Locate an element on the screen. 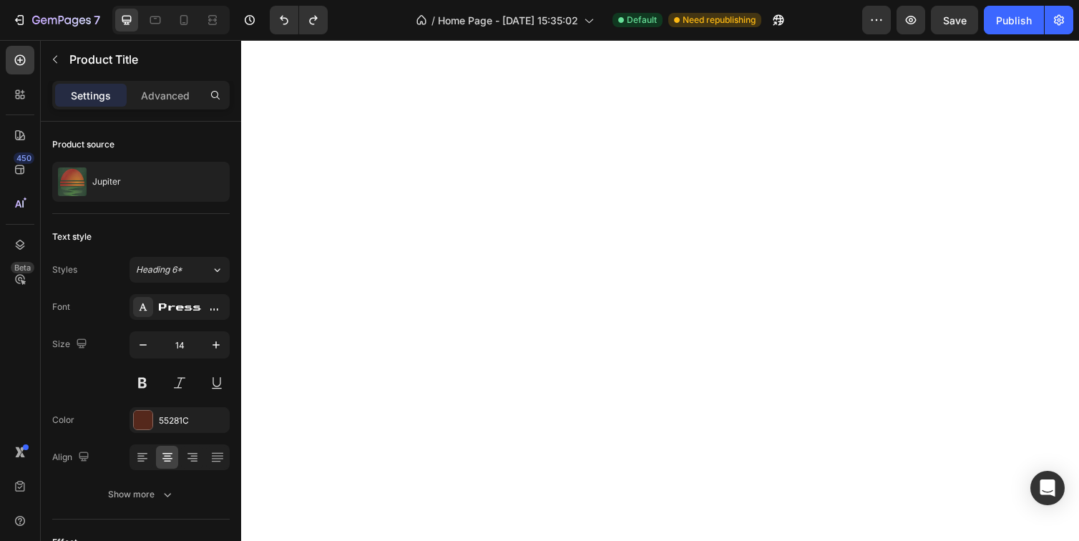  div: Undo/Redo is located at coordinates (298, 20).